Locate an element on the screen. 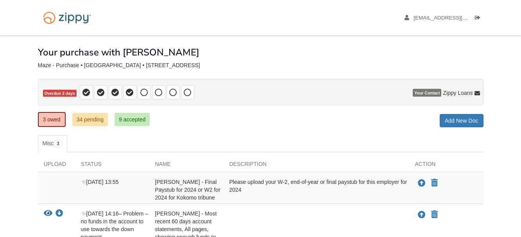 The height and width of the screenshot is (237, 521). span: Your Contact is located at coordinates (427, 93).